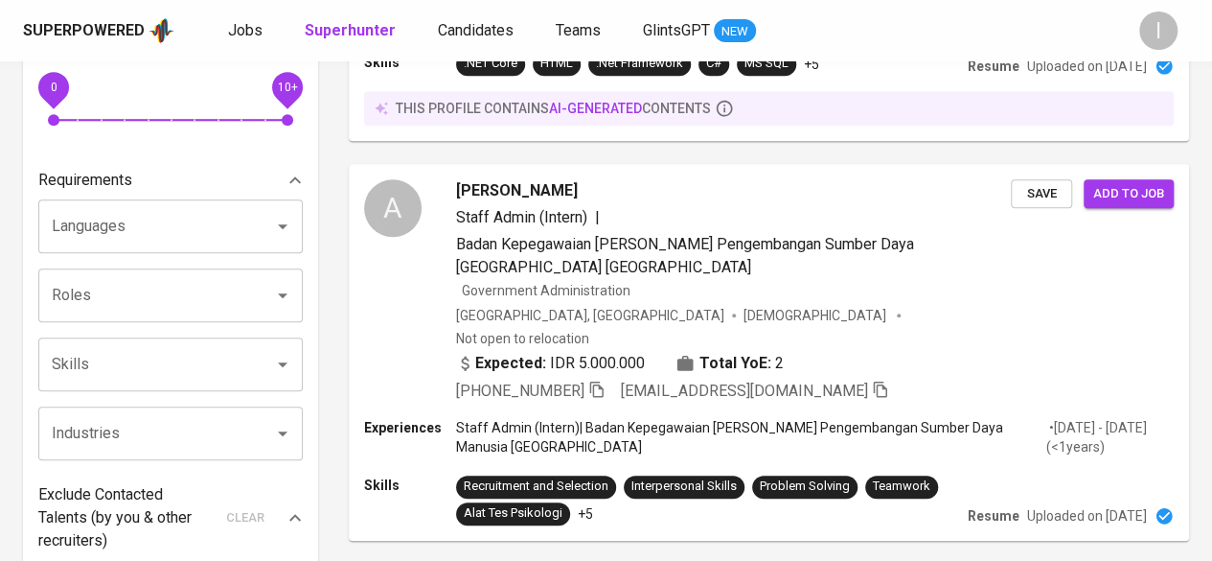  What do you see at coordinates (350, 30) in the screenshot?
I see `b: Superhunter` at bounding box center [350, 30].